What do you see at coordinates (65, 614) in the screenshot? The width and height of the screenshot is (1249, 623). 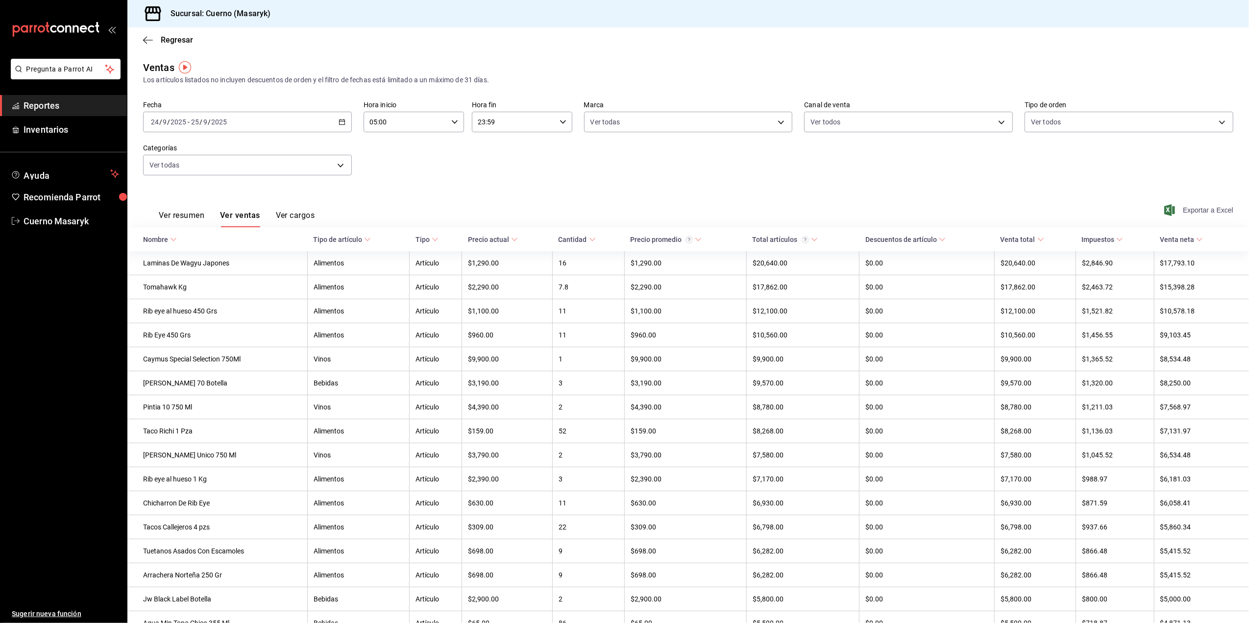 I see `span: Sugerir nueva función` at bounding box center [65, 614].